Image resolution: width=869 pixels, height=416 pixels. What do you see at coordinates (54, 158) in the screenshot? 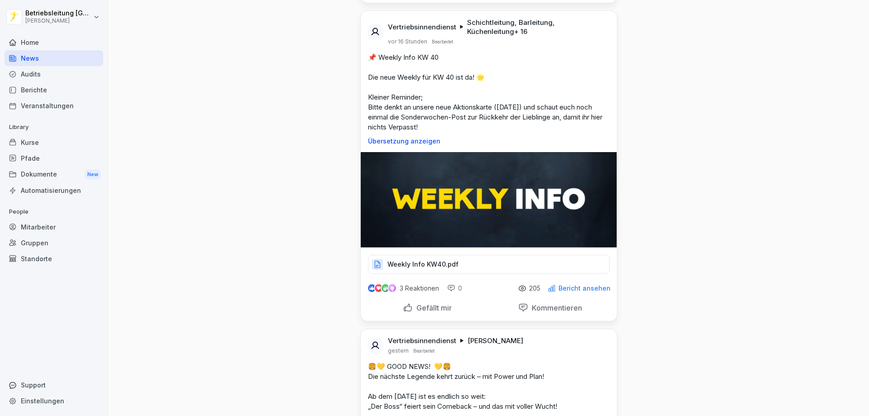
I see `div: Pfade` at bounding box center [54, 158].